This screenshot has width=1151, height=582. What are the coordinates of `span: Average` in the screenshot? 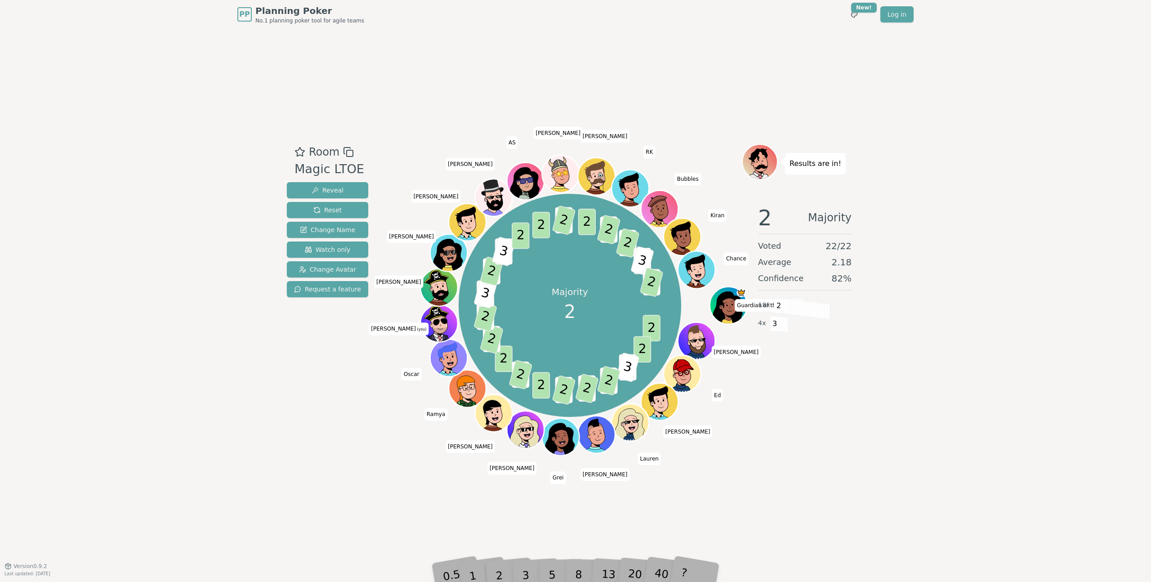 It's located at (775, 262).